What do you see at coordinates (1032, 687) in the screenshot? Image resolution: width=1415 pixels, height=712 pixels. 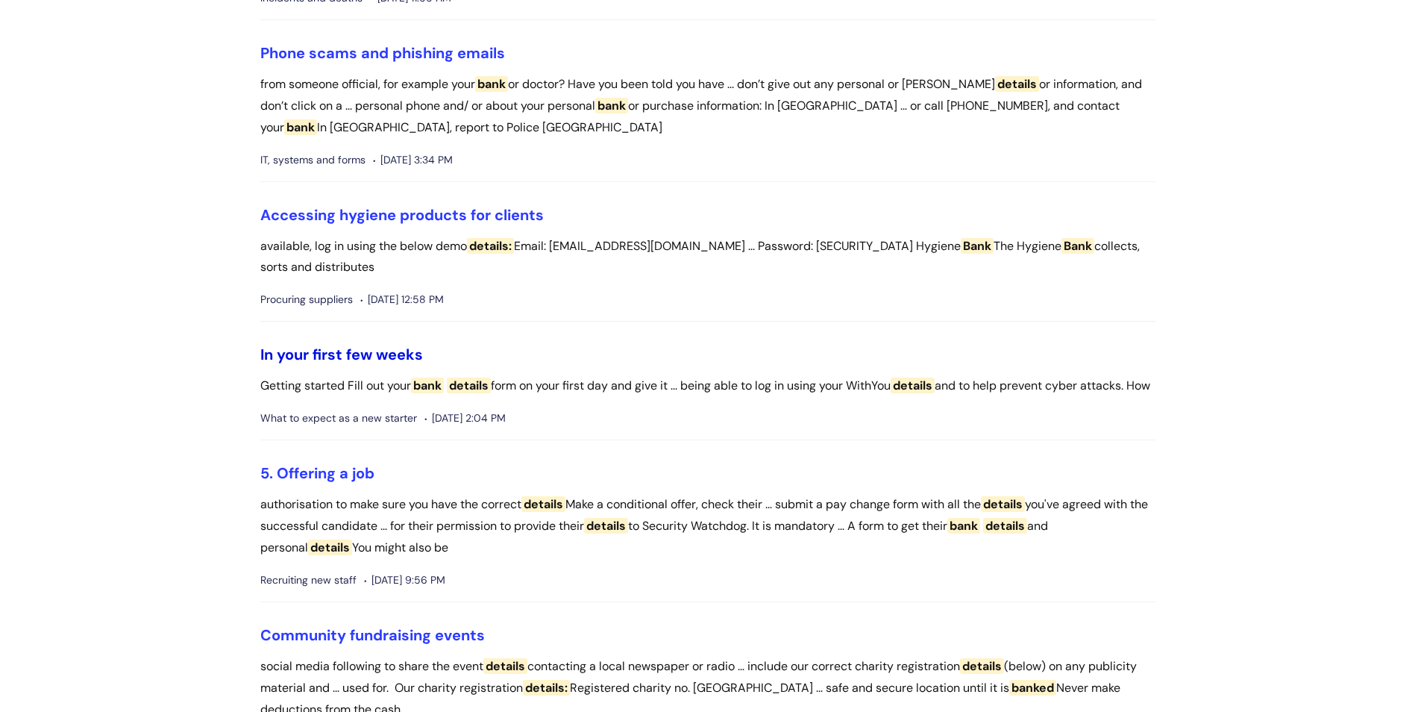 I see `span: banked` at bounding box center [1032, 687].